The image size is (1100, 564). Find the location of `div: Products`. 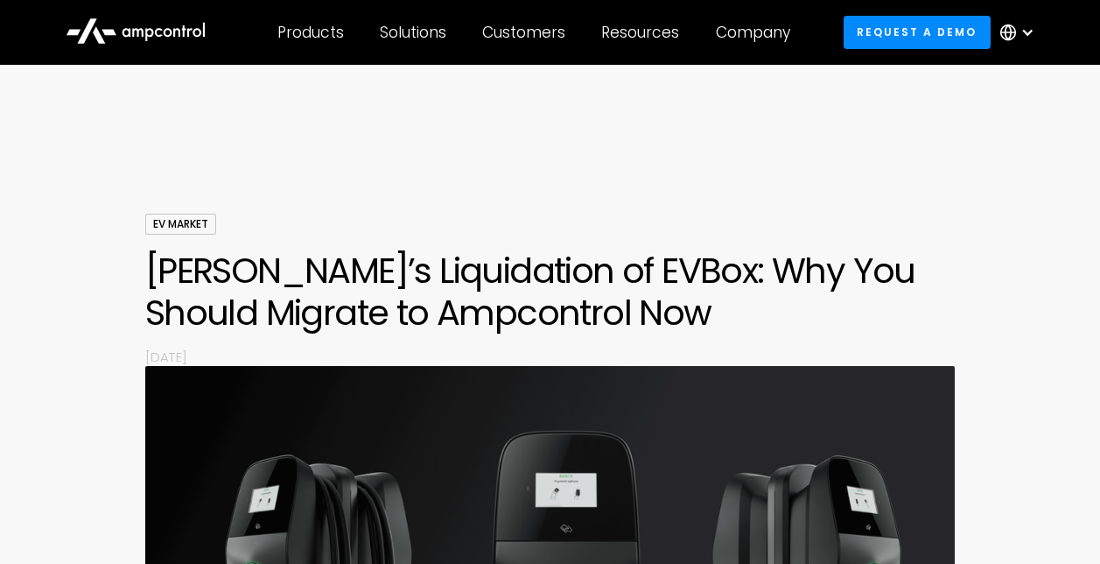

div: Products is located at coordinates (311, 32).